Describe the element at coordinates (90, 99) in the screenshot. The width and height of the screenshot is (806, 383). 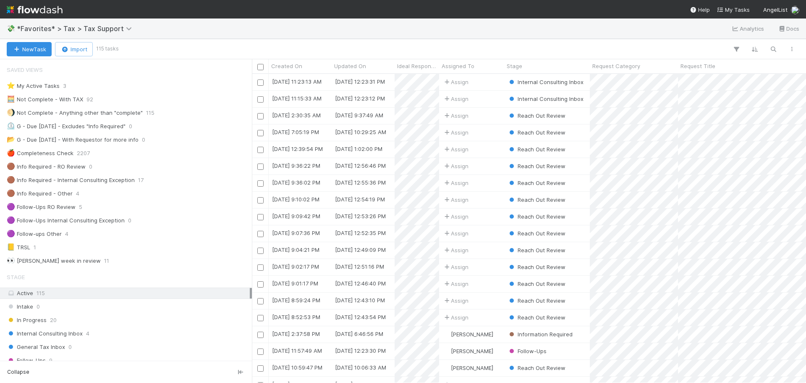
I see `span: 92` at that location.